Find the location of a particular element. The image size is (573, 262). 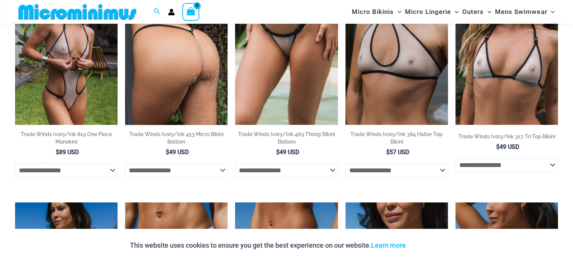

a: Trade Winds Ivory/Ink 317 Tri Top Bikini is located at coordinates (507, 138).